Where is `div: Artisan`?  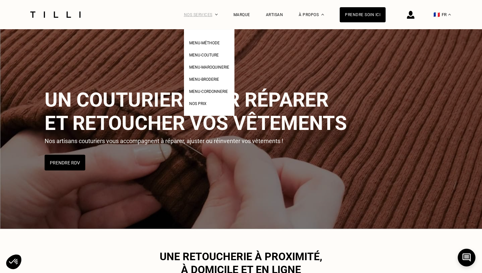
div: Artisan is located at coordinates (275, 15).